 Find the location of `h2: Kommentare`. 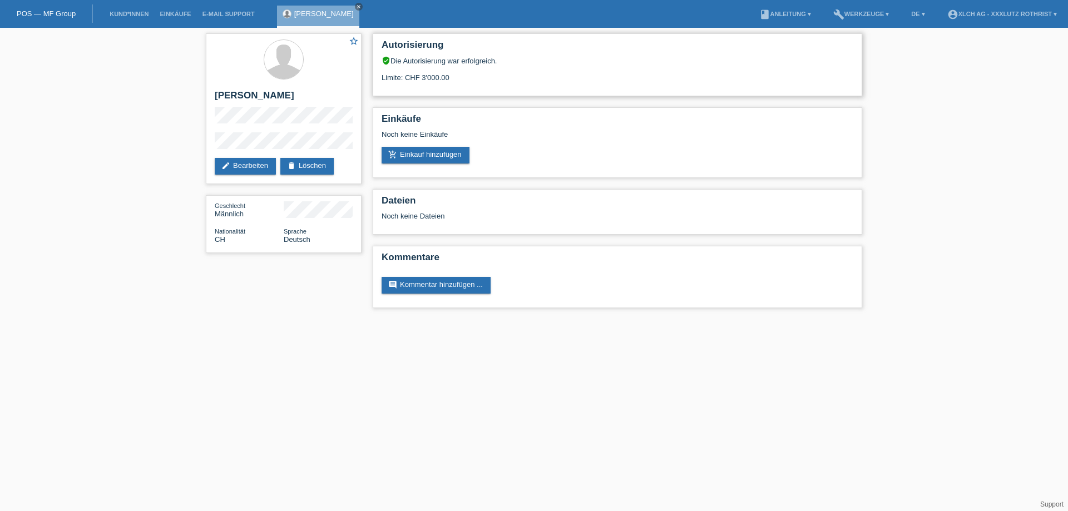

h2: Kommentare is located at coordinates (618, 260).